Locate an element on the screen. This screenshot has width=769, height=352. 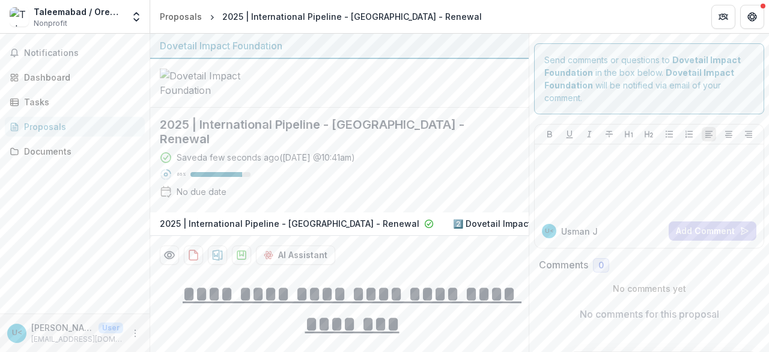
p: 86 % is located at coordinates (181, 174).